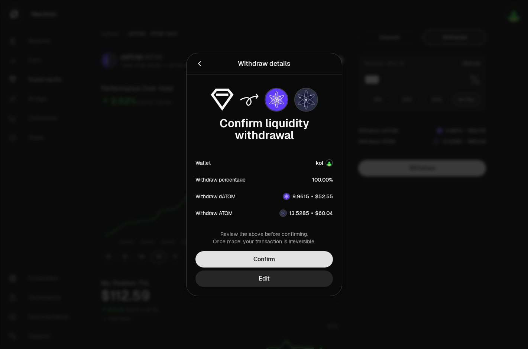  I want to click on button: Edit, so click(264, 278).